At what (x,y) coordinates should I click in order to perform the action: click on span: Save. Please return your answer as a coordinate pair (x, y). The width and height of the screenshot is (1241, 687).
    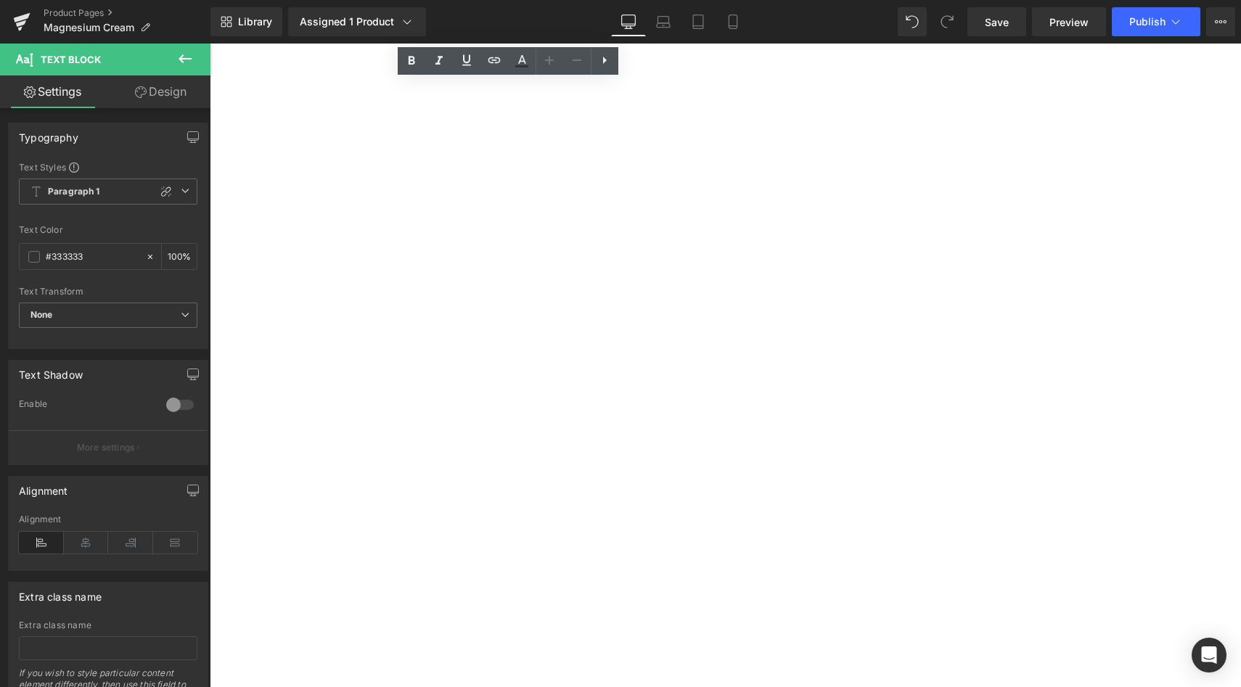
    Looking at the image, I should click on (997, 22).